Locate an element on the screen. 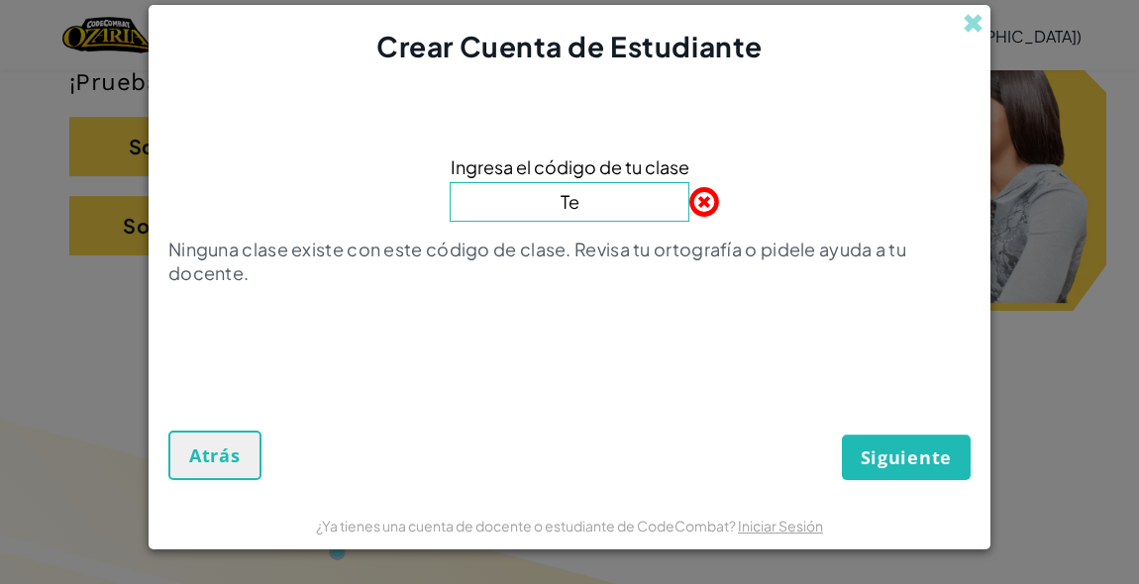 The width and height of the screenshot is (1139, 584). button: Atrás is located at coordinates (215, 455).